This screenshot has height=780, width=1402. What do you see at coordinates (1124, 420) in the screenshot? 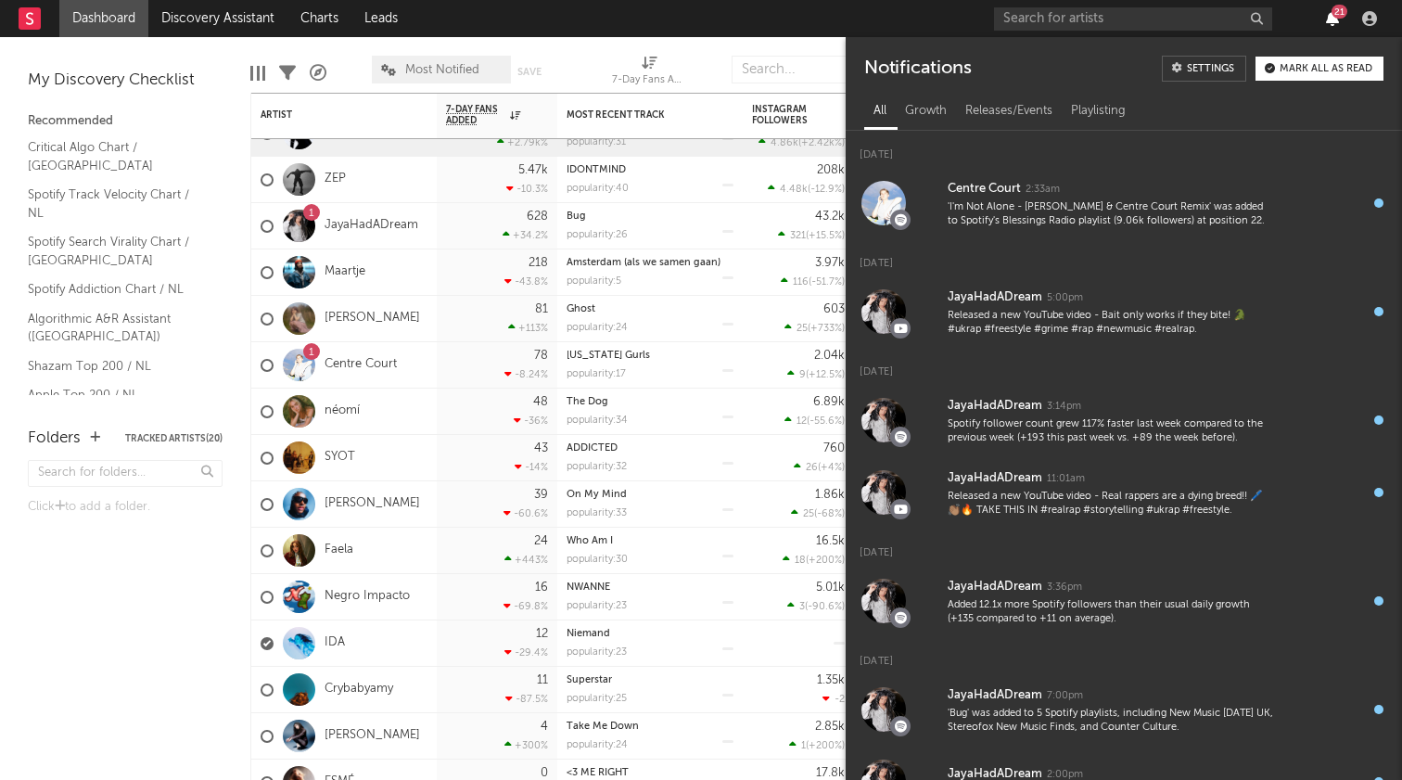
I see `a: JayaHadADream3:14pmSpotify follower count grew 117% faster last week compared to the previous wee...` at bounding box center [1124, 420].